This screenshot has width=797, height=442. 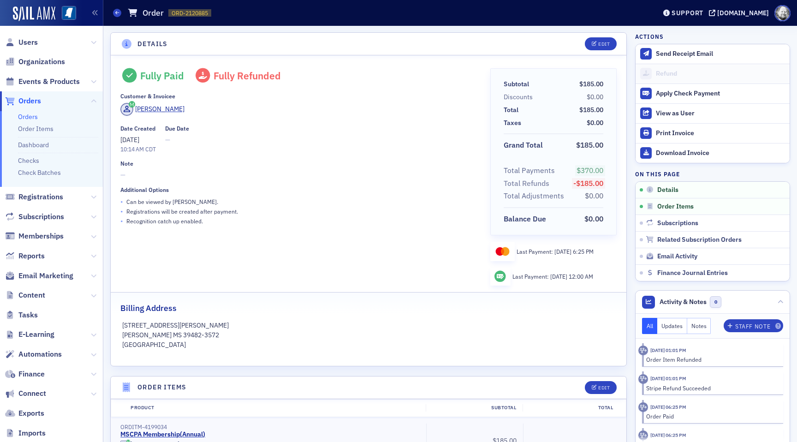 What do you see at coordinates (182, 211) in the screenshot?
I see `p: Registrations will be created after payment.` at bounding box center [182, 211].